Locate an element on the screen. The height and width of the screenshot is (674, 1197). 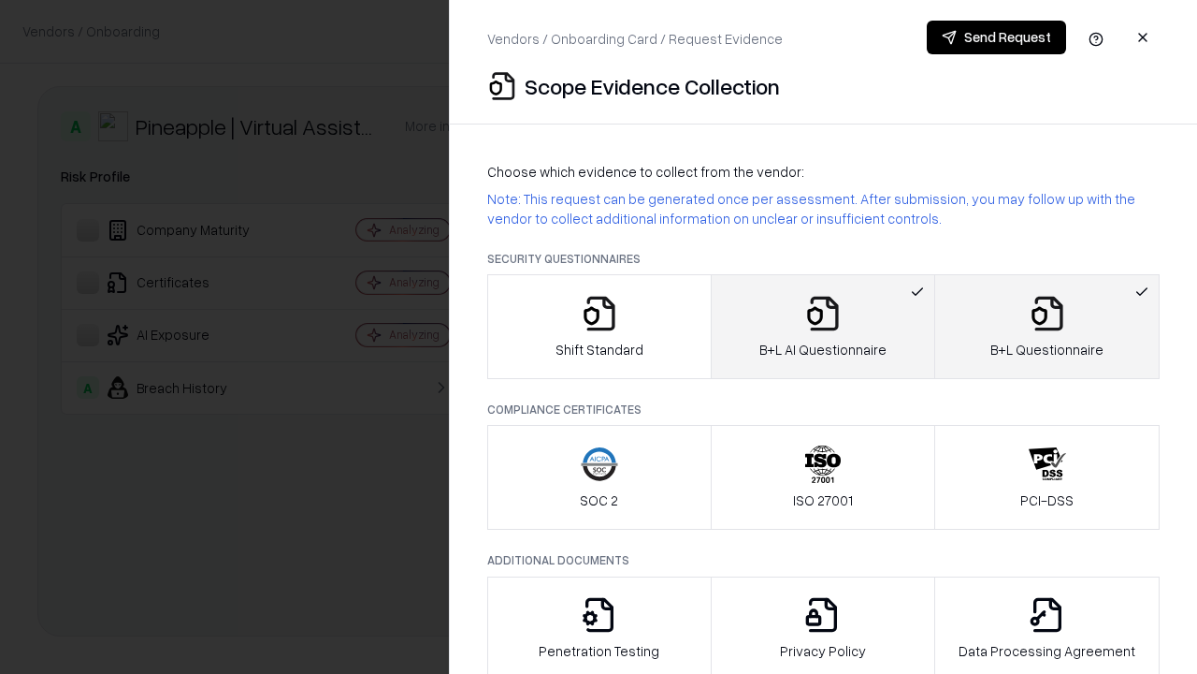
p: ISO 27001 is located at coordinates (823, 500).